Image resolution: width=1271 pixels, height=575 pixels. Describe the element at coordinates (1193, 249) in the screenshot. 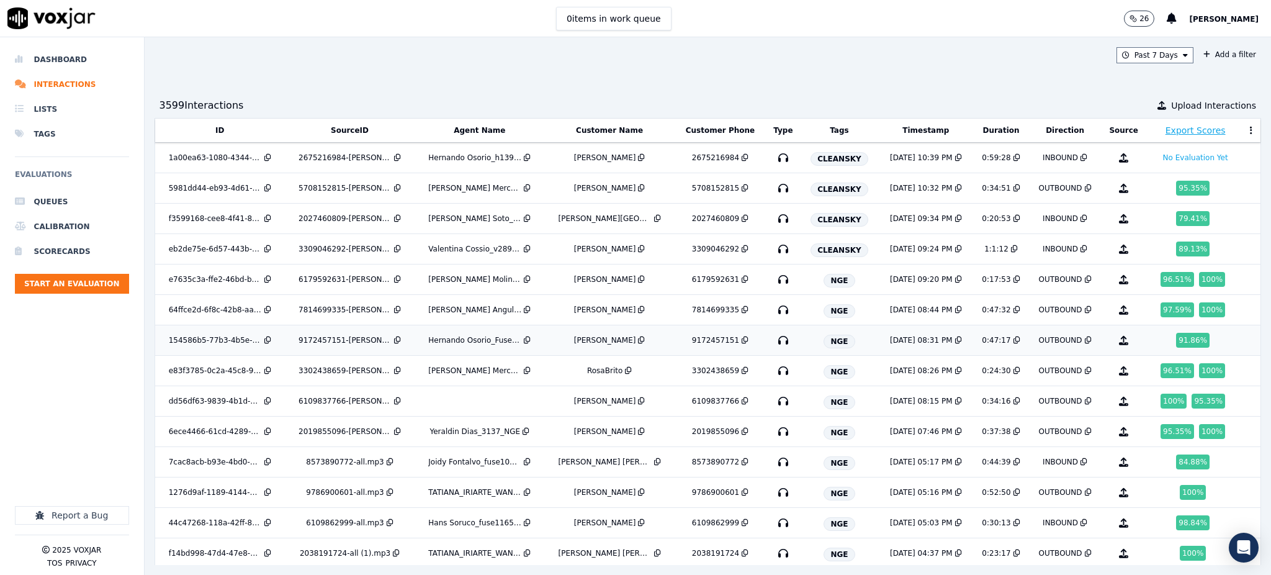

I see `div: 89.13 %` at that location.